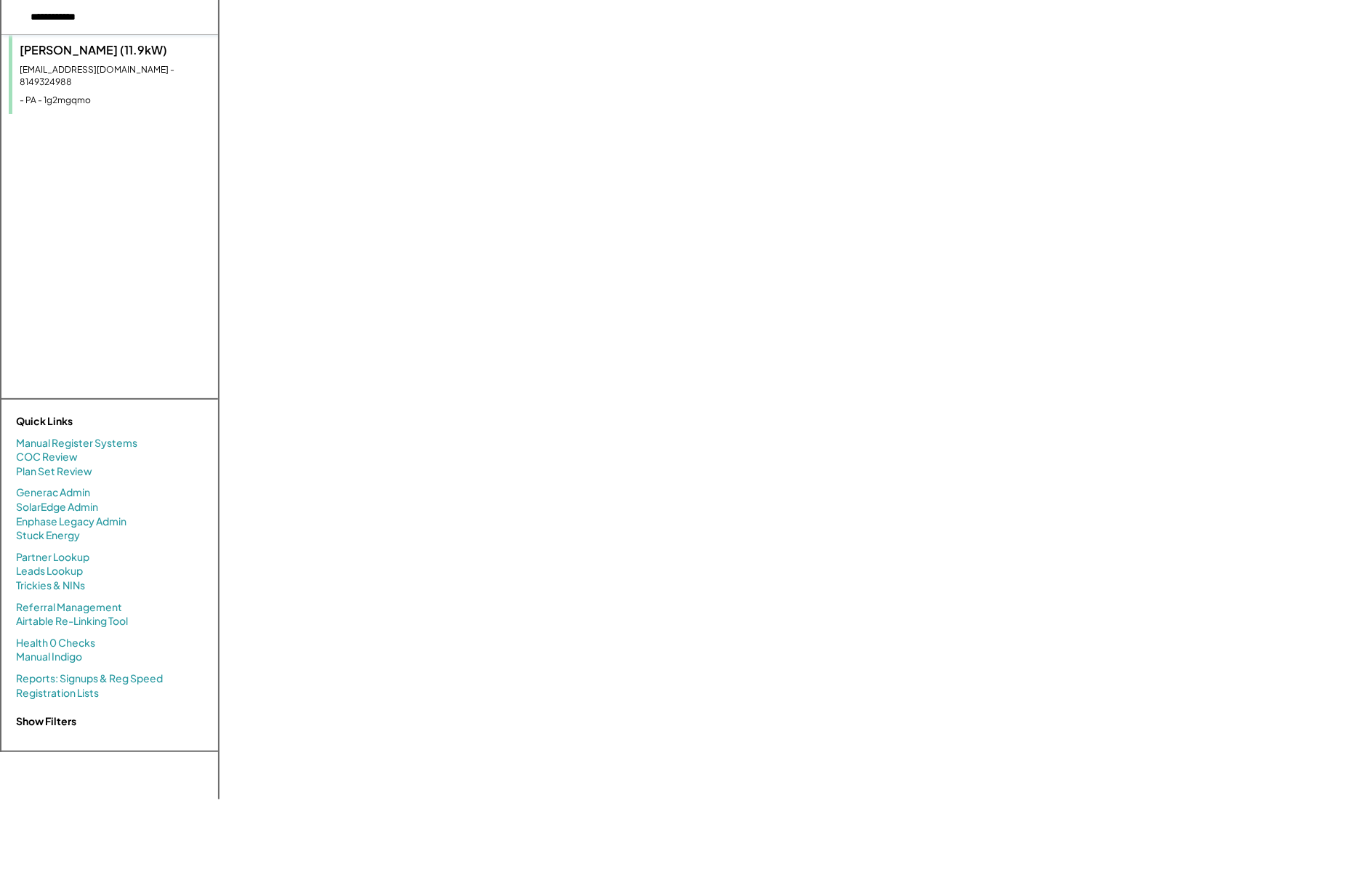  I want to click on a: Generac Admin, so click(53, 493).